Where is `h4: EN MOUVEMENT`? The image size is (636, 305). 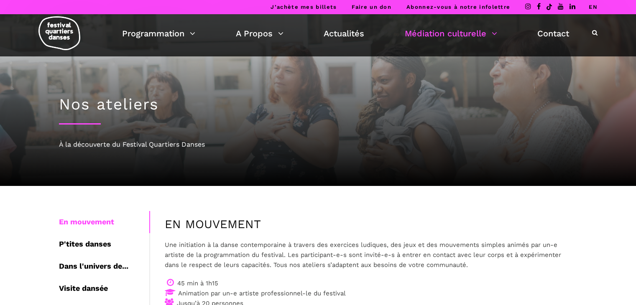
h4: EN MOUVEMENT is located at coordinates (364, 225).